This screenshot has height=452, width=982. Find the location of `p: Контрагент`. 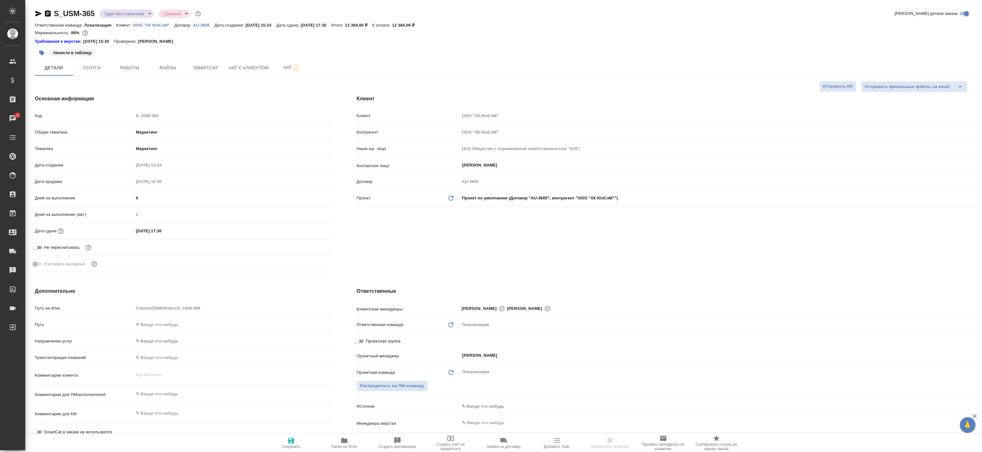

p: Контрагент is located at coordinates (408, 132).